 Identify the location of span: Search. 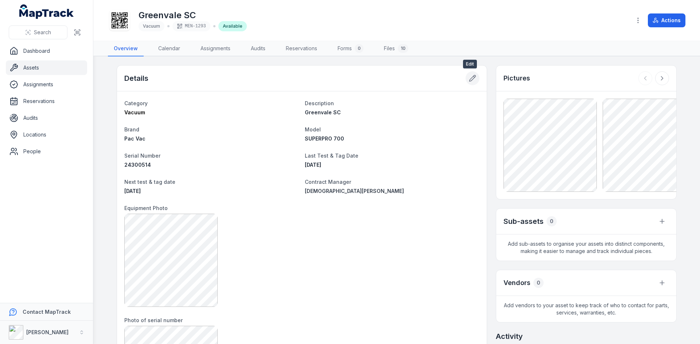
(42, 32).